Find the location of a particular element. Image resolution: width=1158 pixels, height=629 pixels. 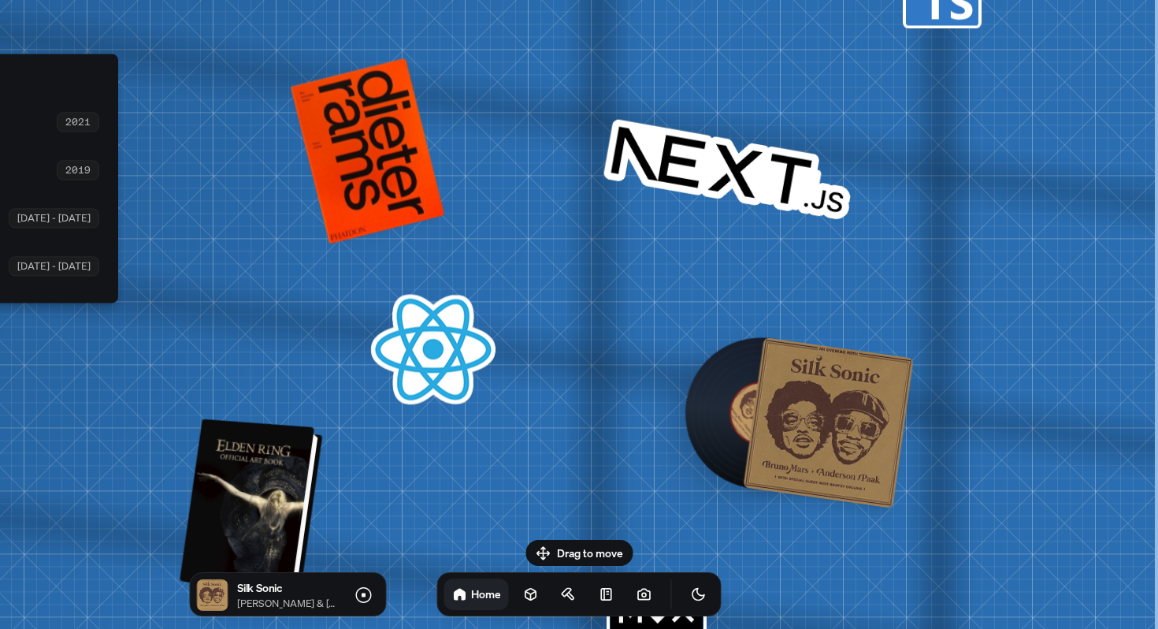

div: 2019 is located at coordinates (78, 169).